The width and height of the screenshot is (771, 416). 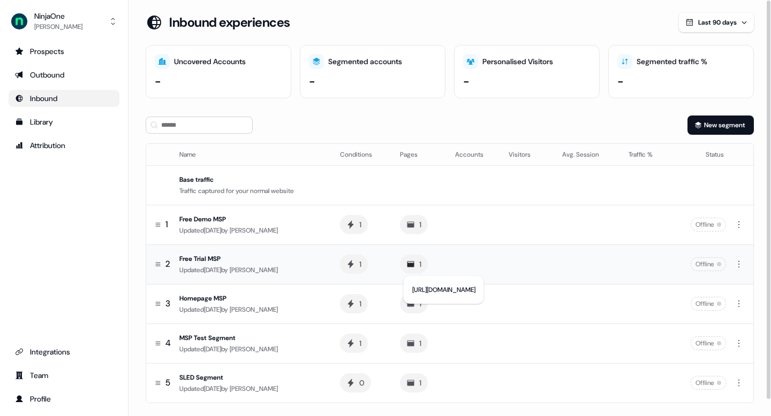 I want to click on div: Profile, so click(x=64, y=399).